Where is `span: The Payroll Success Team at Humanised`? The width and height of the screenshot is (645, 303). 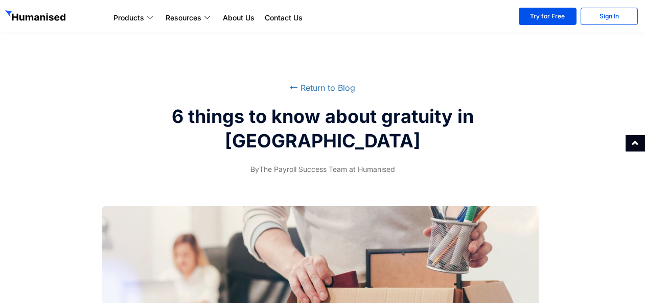
span: The Payroll Success Team at Humanised is located at coordinates (322, 170).